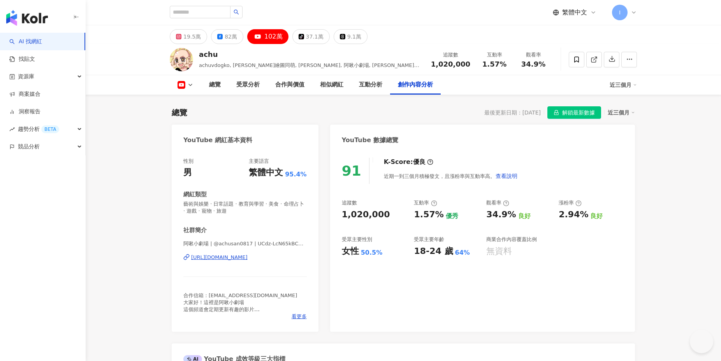 This screenshot has width=721, height=361. What do you see at coordinates (188, 172) in the screenshot?
I see `div: 男` at bounding box center [188, 172].